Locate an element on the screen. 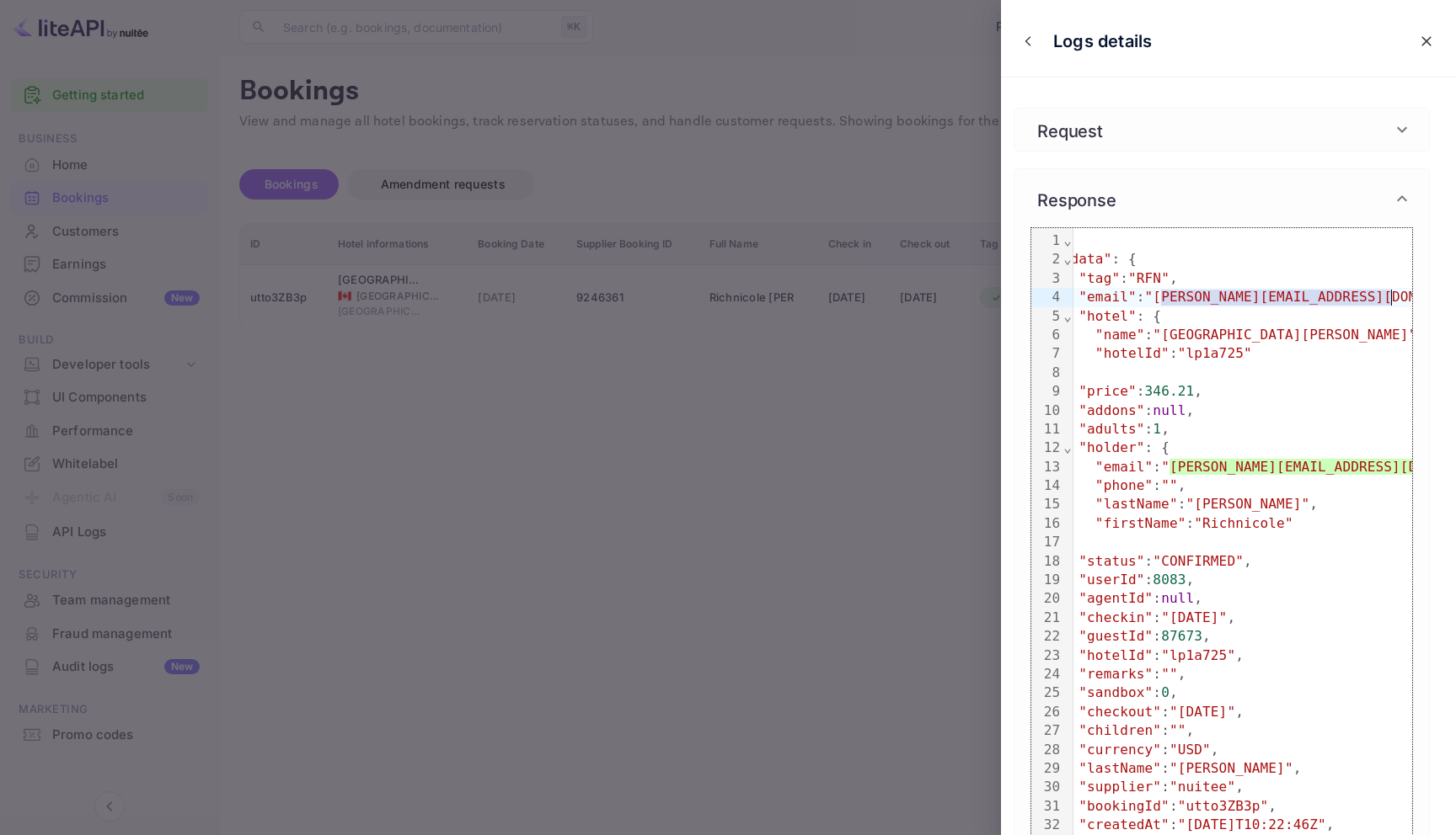  div: 23 is located at coordinates (1046, 656).